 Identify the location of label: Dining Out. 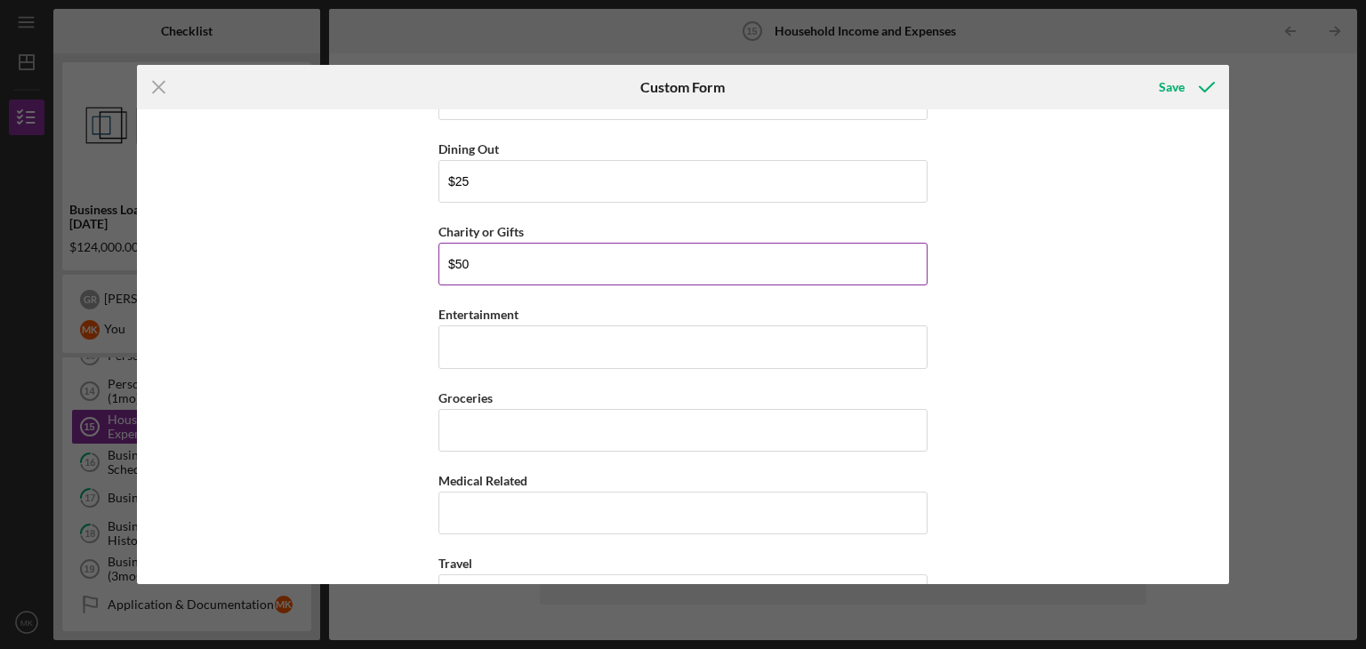
(469, 149).